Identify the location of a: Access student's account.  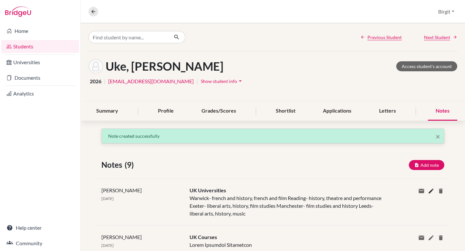
(427, 66).